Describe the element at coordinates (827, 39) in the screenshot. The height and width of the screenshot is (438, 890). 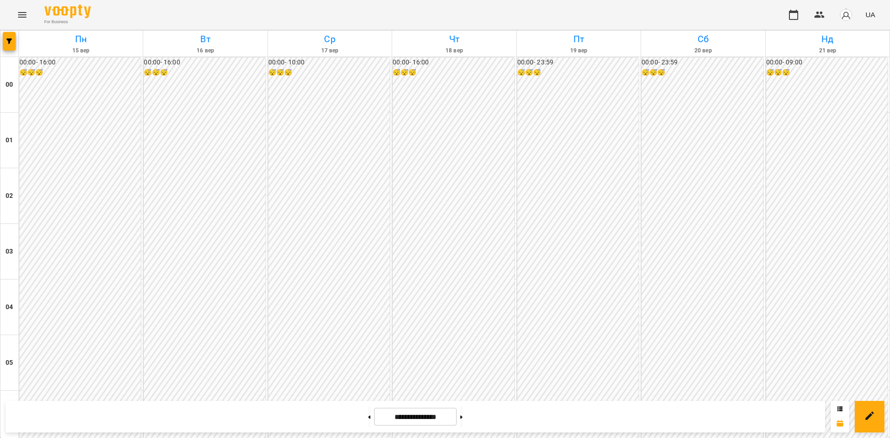
I see `h6: Нд` at that location.